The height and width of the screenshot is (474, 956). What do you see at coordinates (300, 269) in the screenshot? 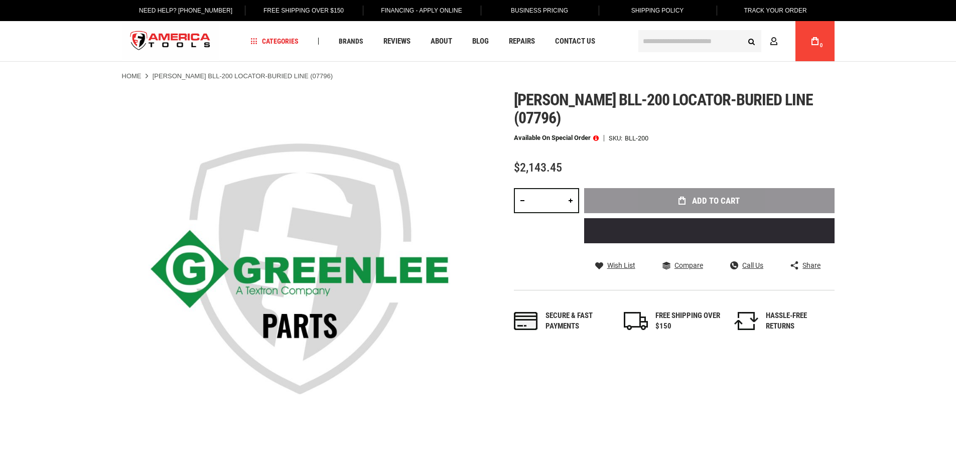
I see `img: main product photo` at bounding box center [300, 269].